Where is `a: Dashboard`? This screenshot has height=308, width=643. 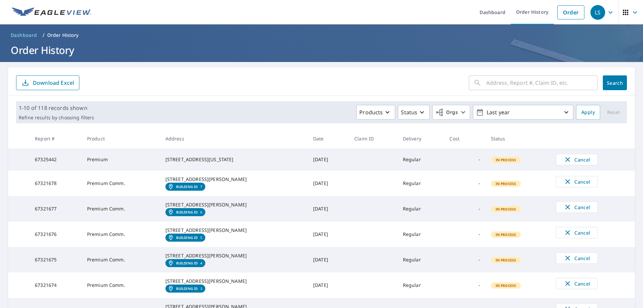 a: Dashboard is located at coordinates (24, 35).